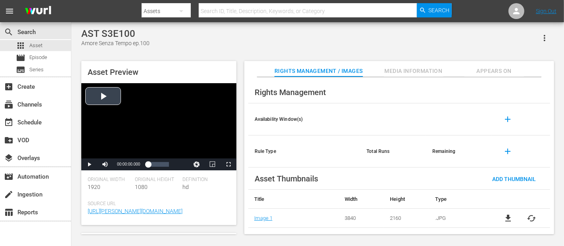 This screenshot has width=564, height=246. What do you see at coordinates (197, 164) in the screenshot?
I see `button: Jump To Time` at bounding box center [197, 164].